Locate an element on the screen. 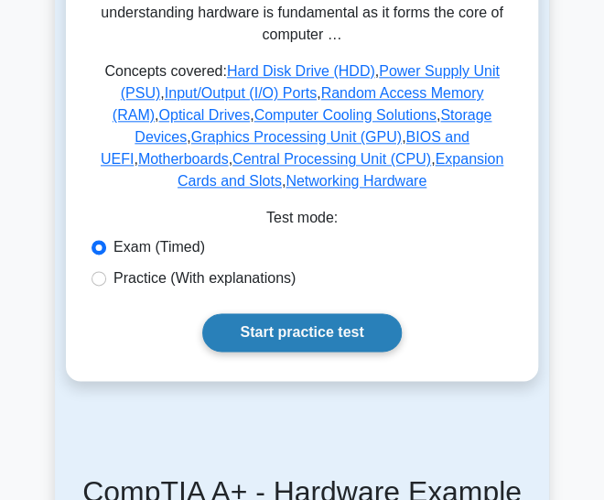 Image resolution: width=604 pixels, height=500 pixels. label: Practice (With explanations) is located at coordinates (204, 278).